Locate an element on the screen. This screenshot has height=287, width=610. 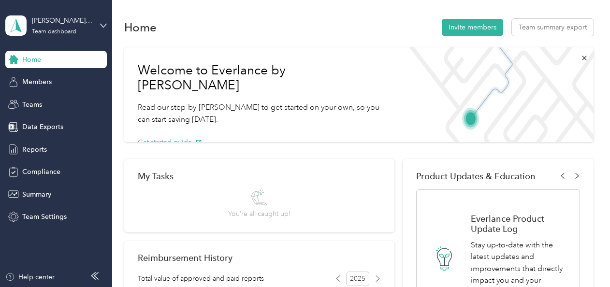
span: Team Settings is located at coordinates (44, 216).